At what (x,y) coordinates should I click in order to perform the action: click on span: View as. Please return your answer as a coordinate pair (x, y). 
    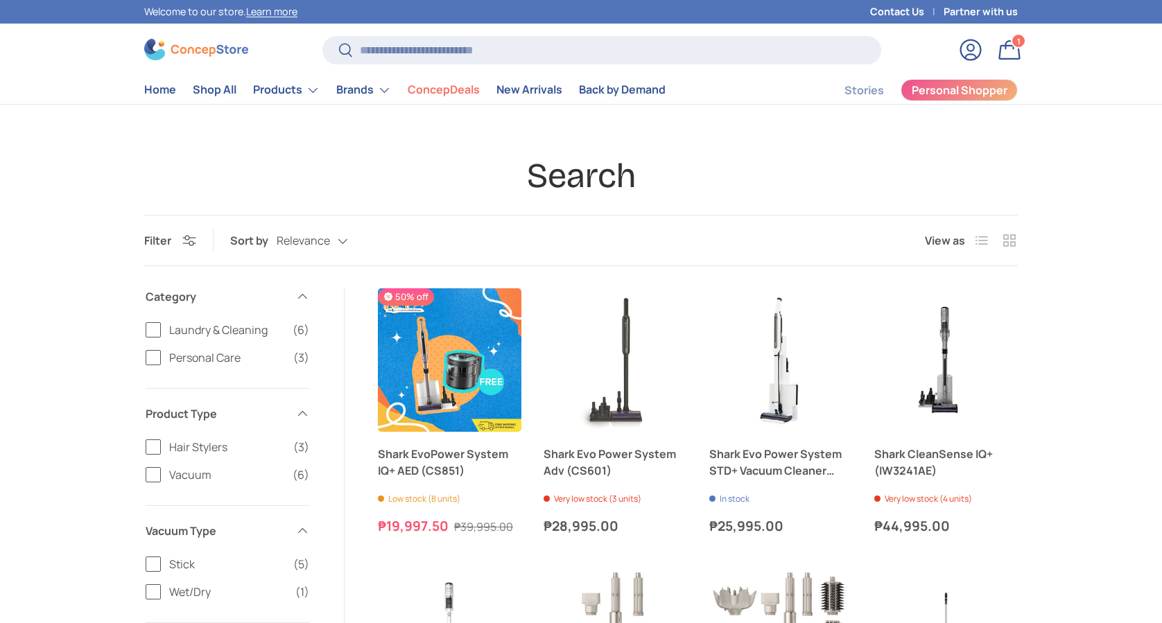
    Looking at the image, I should click on (945, 240).